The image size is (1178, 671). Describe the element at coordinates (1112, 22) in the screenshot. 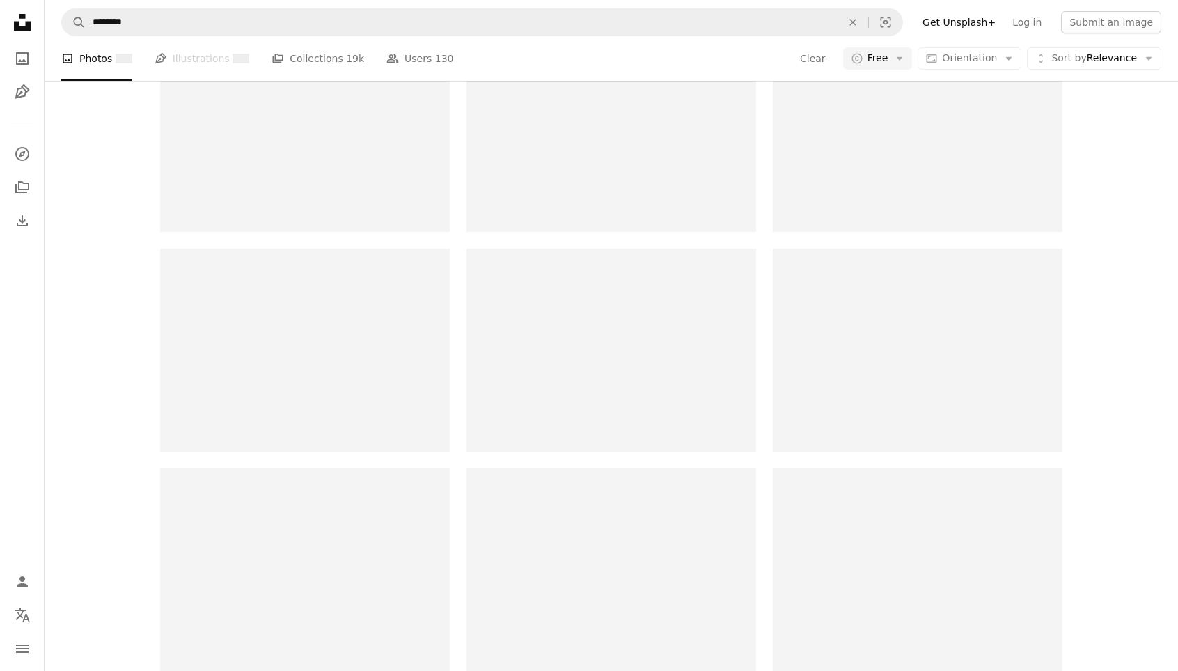

I see `button: Submit an image` at that location.